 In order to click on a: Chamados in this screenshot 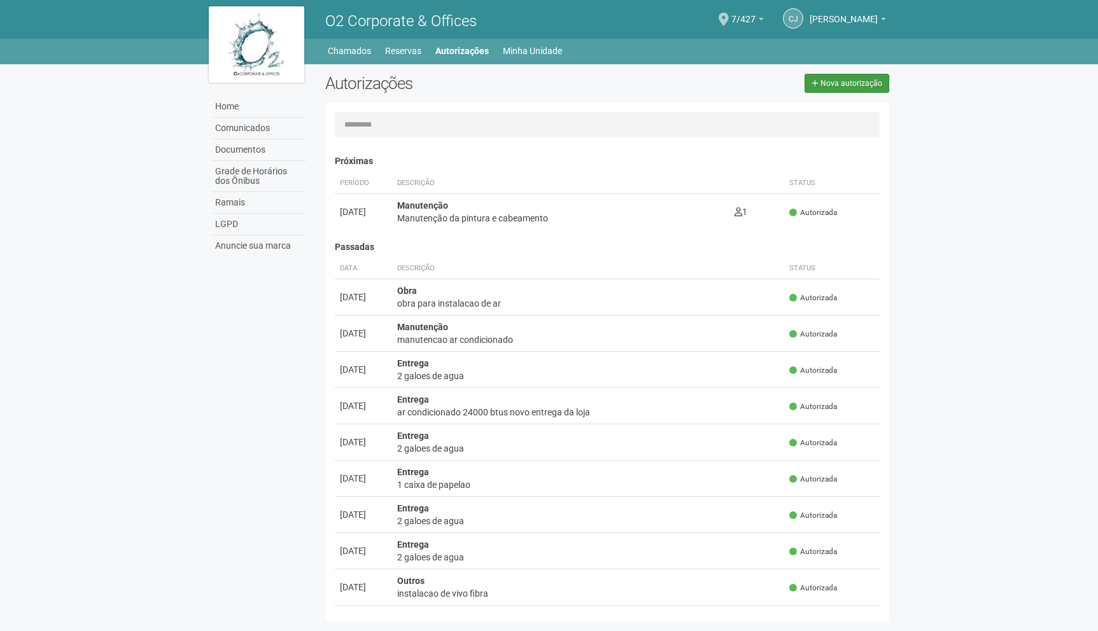, I will do `click(349, 51)`.